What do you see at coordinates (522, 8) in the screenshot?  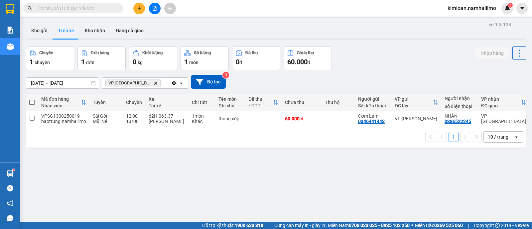 I see `span: caret-down` at bounding box center [522, 8].